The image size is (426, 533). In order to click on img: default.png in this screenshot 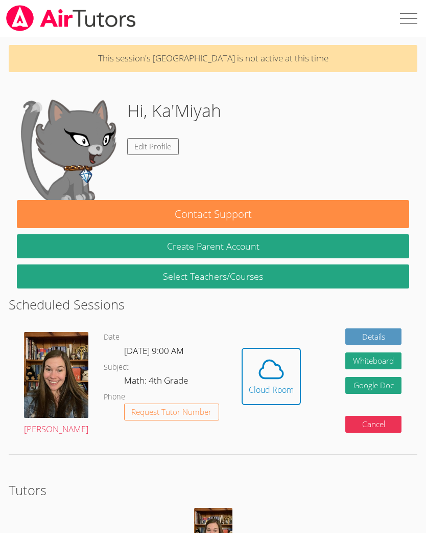, I will do `click(68, 149)`.